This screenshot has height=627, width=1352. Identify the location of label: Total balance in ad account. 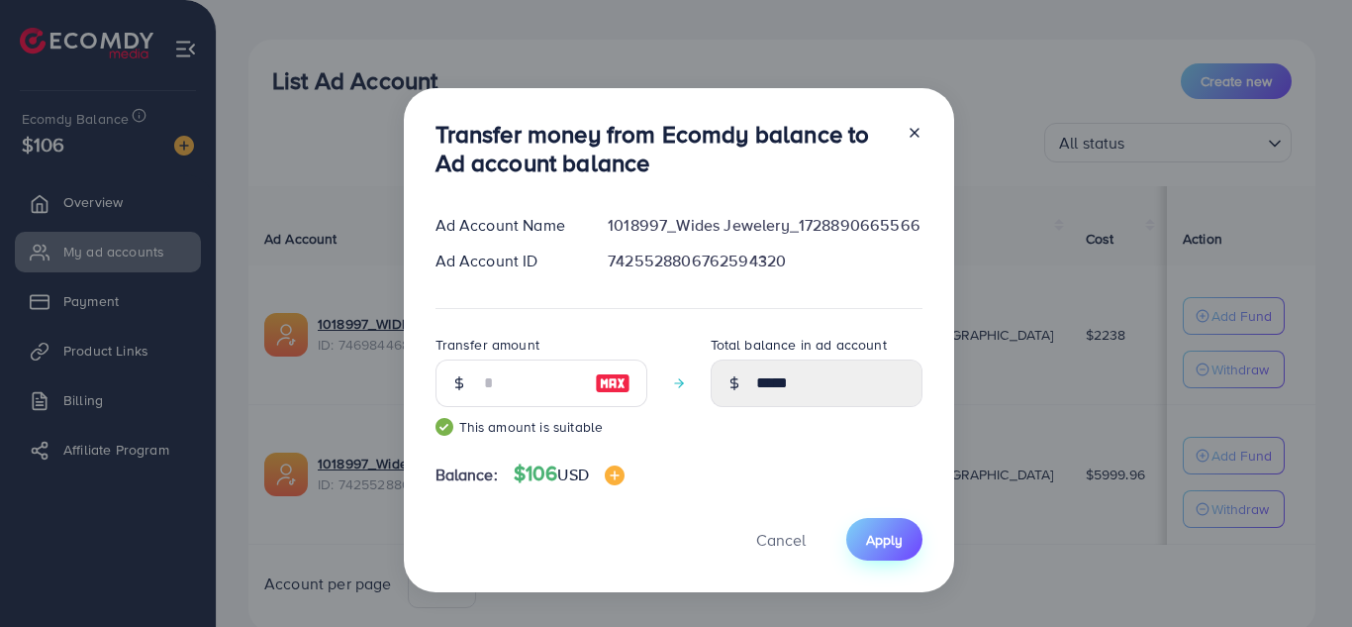
(799, 345).